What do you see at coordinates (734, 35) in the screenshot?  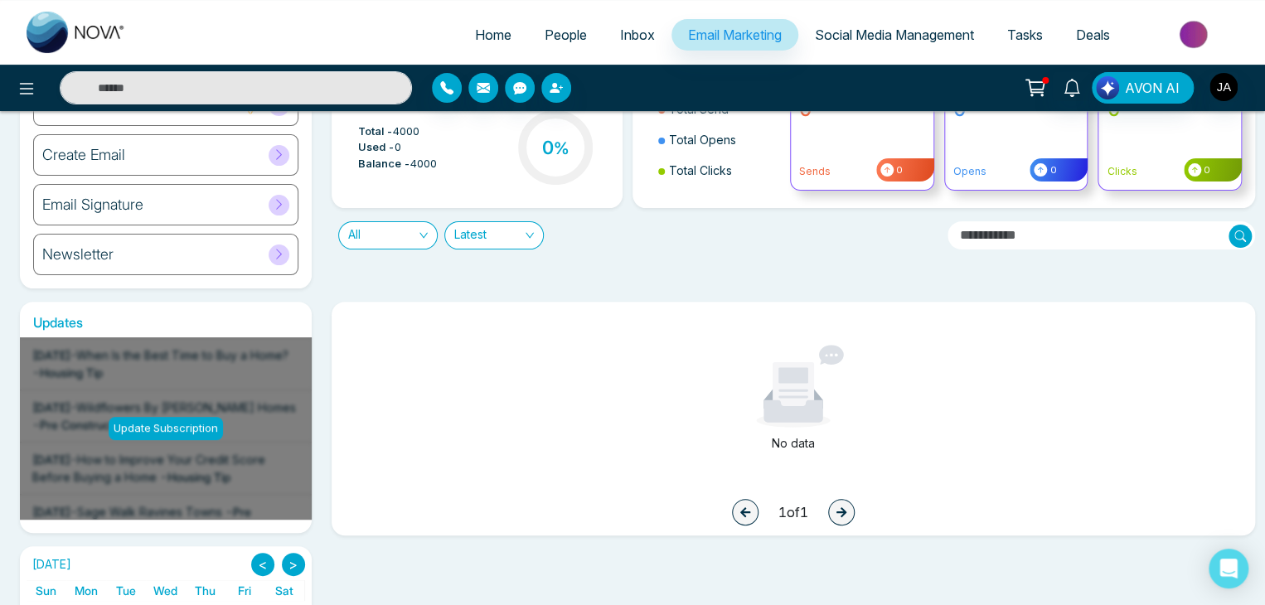 I see `span: Email Marketing` at bounding box center [734, 35].